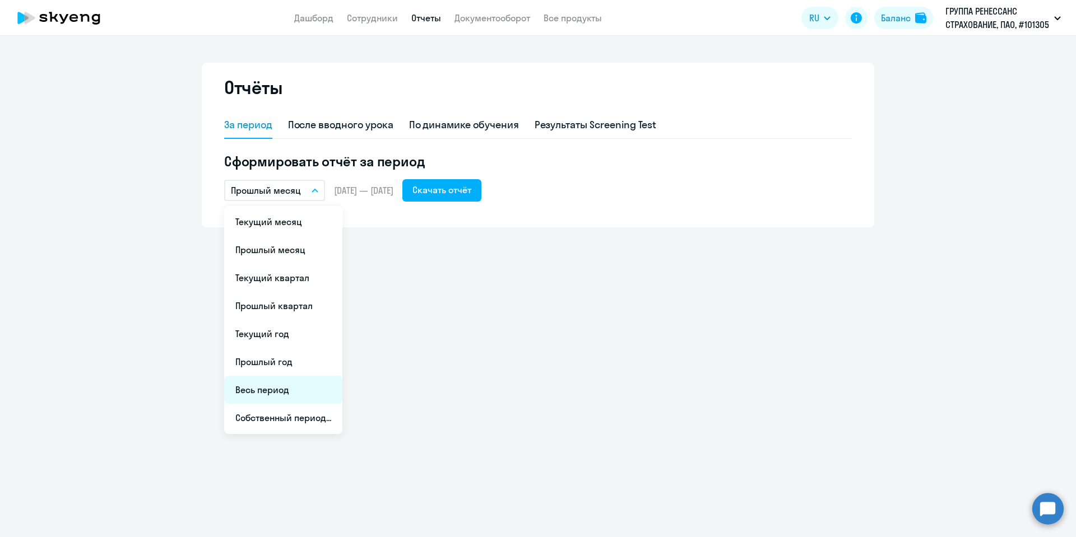 This screenshot has width=1076, height=537. I want to click on a: Отчеты, so click(426, 18).